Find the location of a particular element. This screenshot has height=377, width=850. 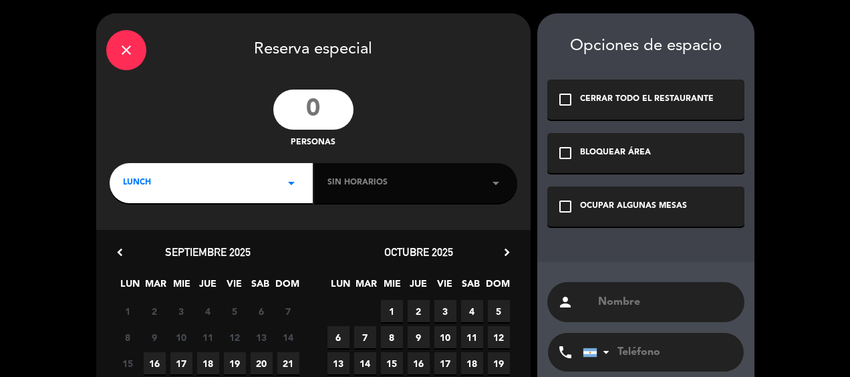

div: BLOQUEAR ÁREA is located at coordinates (615, 153).